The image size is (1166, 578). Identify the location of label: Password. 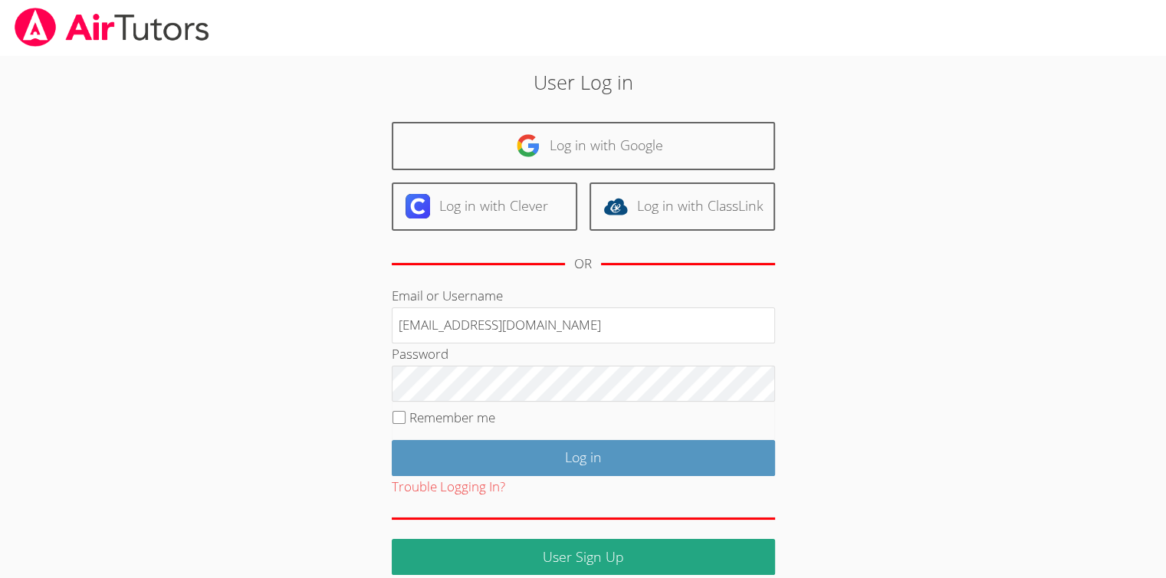
(420, 354).